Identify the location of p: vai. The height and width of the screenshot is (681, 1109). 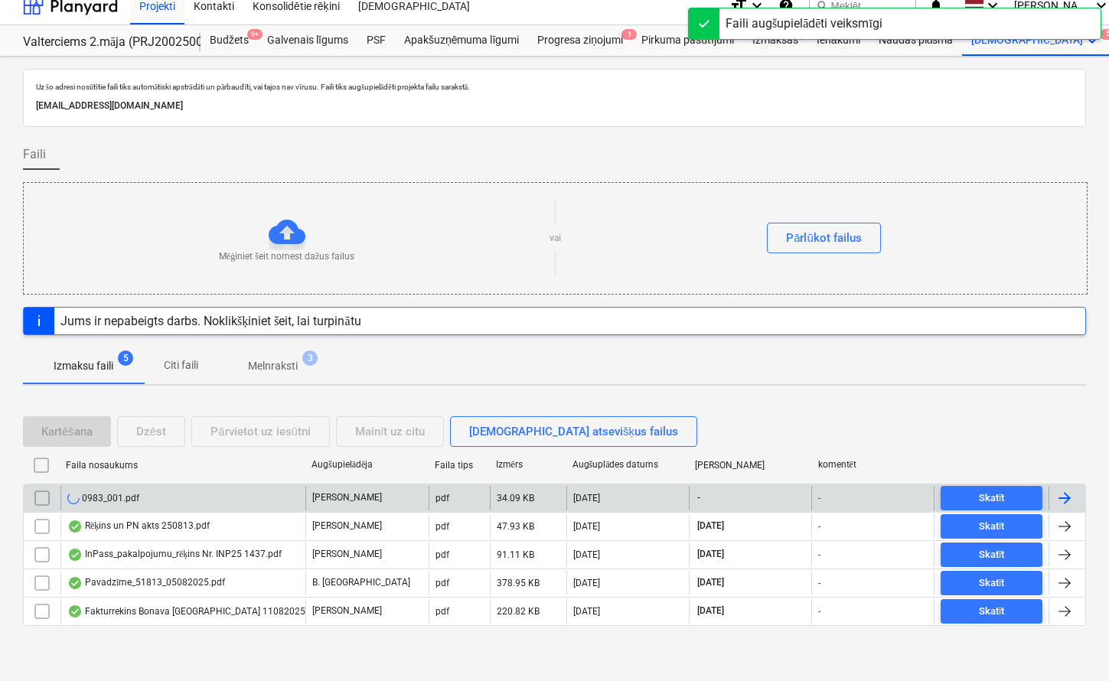
(555, 238).